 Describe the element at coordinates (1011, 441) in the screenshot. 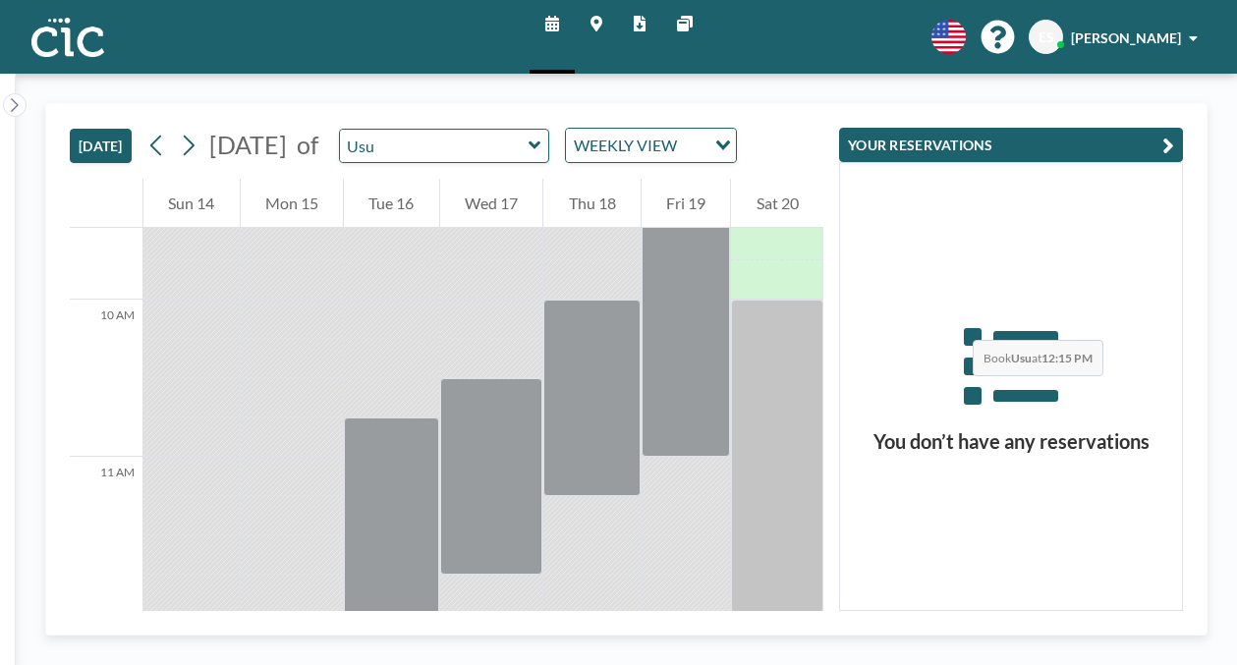

I see `h3: You don’t have any reservations` at that location.